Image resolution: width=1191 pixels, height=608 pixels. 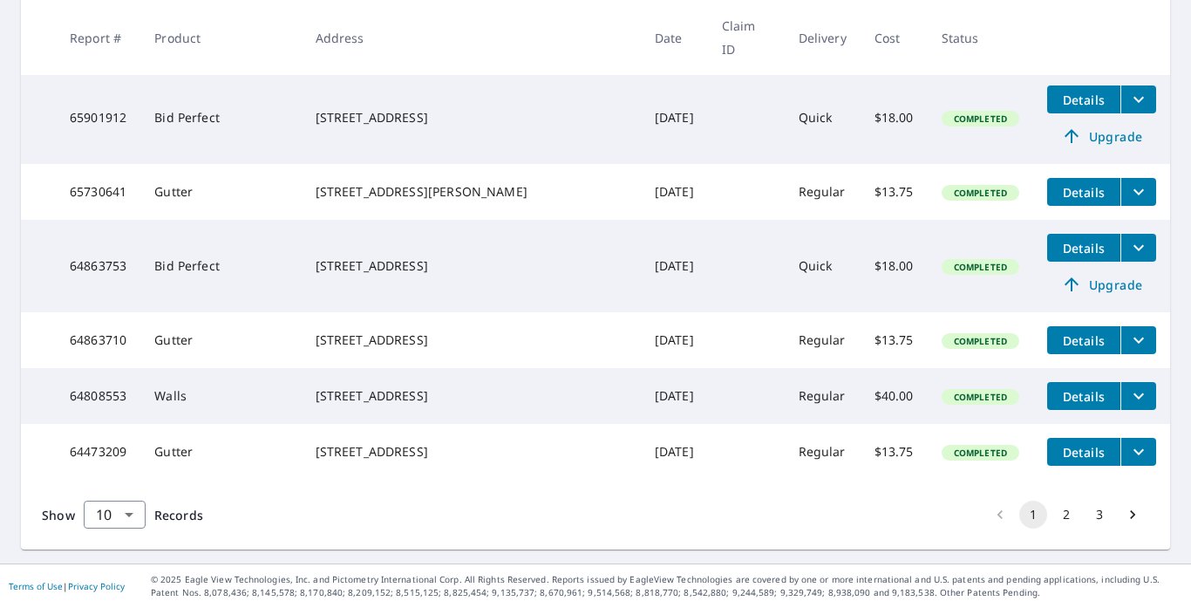 I want to click on td: Walls, so click(x=221, y=396).